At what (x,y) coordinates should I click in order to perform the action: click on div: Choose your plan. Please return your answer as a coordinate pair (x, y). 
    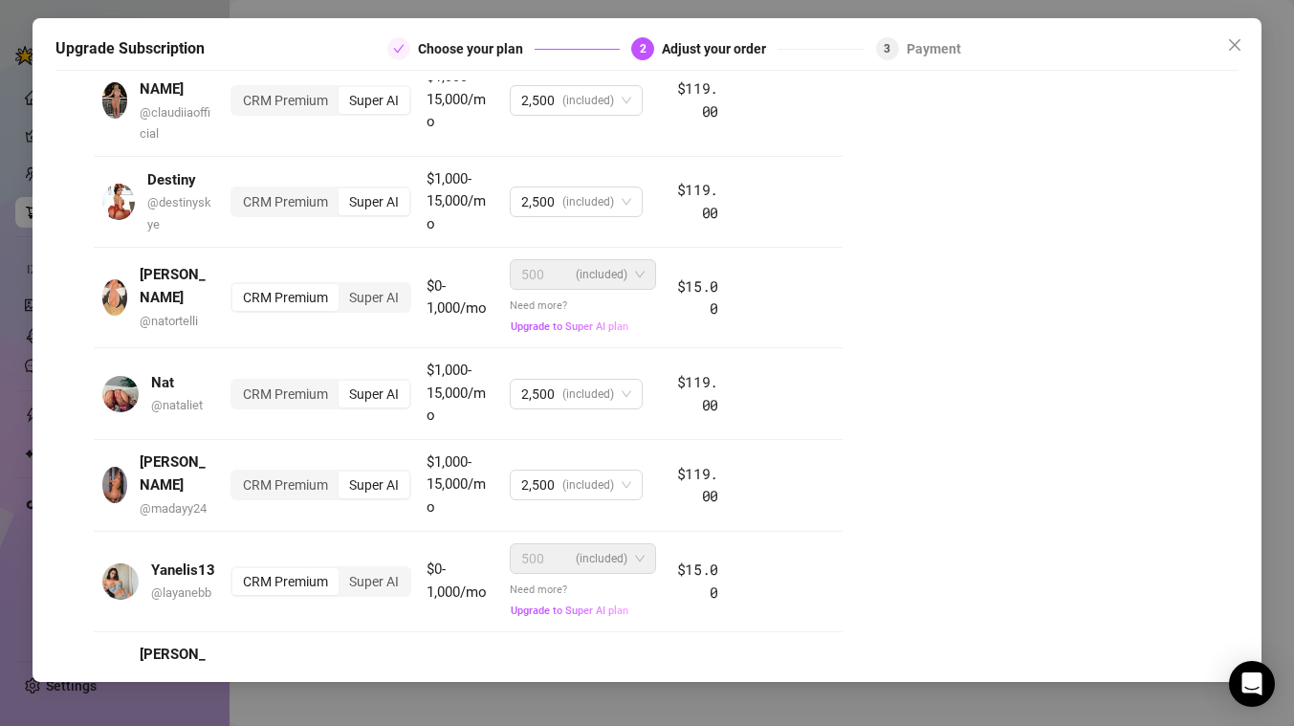
    Looking at the image, I should click on (476, 49).